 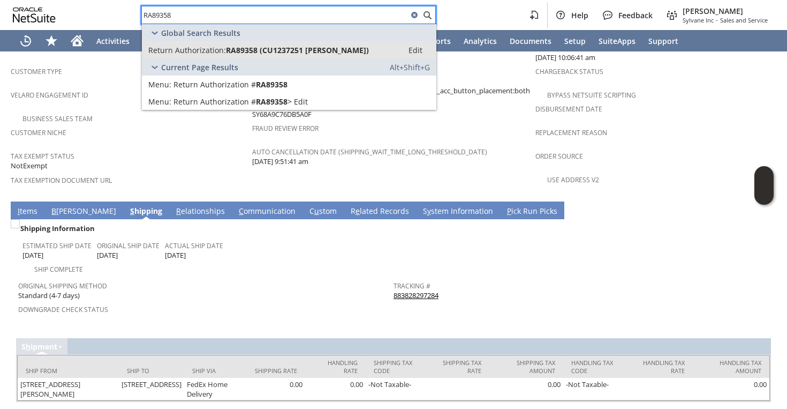 What do you see at coordinates (289, 101) in the screenshot?
I see `a: Edit` at bounding box center [289, 101].